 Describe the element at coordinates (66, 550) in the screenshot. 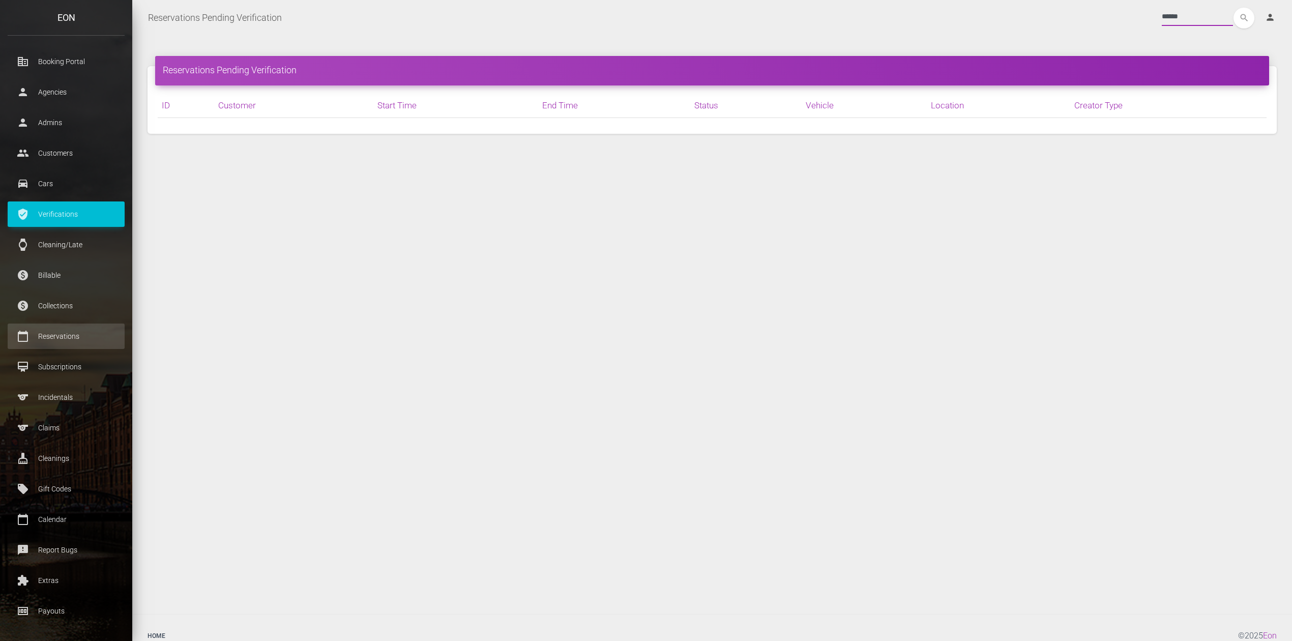

I see `p: Report Bugs` at that location.